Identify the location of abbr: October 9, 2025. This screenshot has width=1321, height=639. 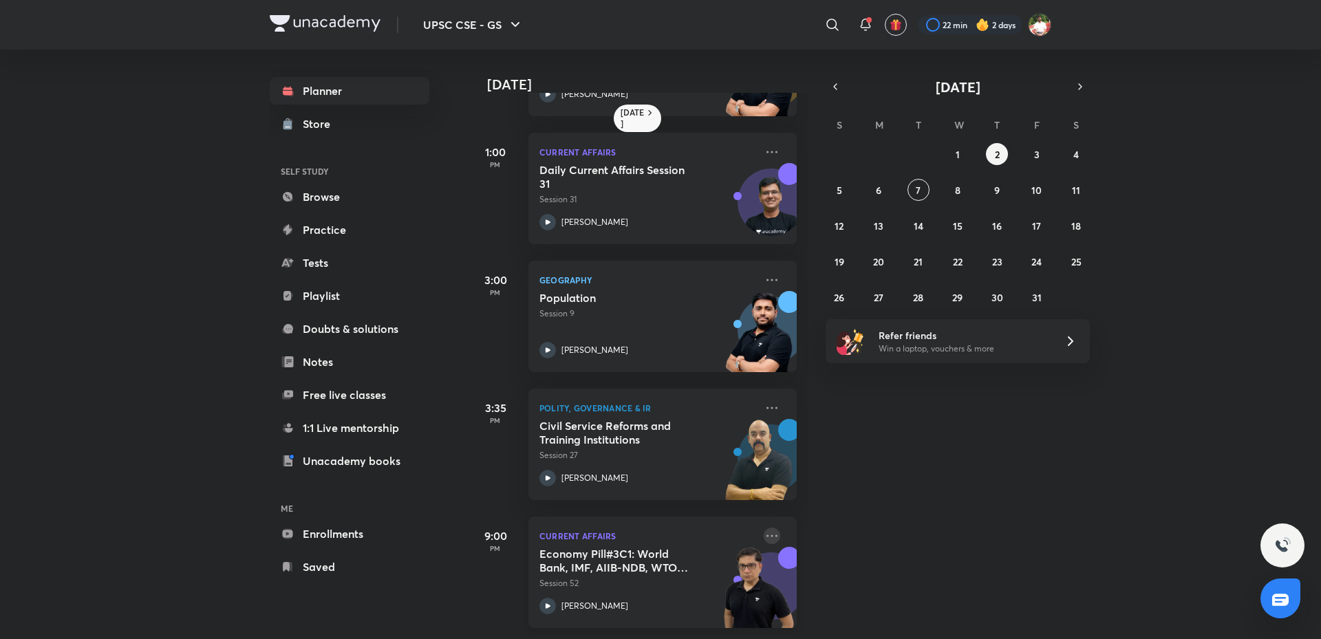
(997, 190).